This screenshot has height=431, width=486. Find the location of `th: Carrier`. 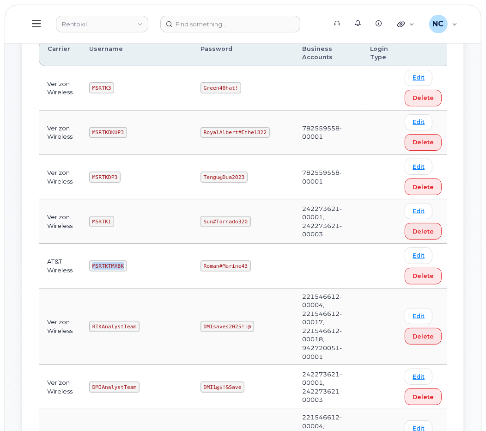

th: Carrier is located at coordinates (60, 53).